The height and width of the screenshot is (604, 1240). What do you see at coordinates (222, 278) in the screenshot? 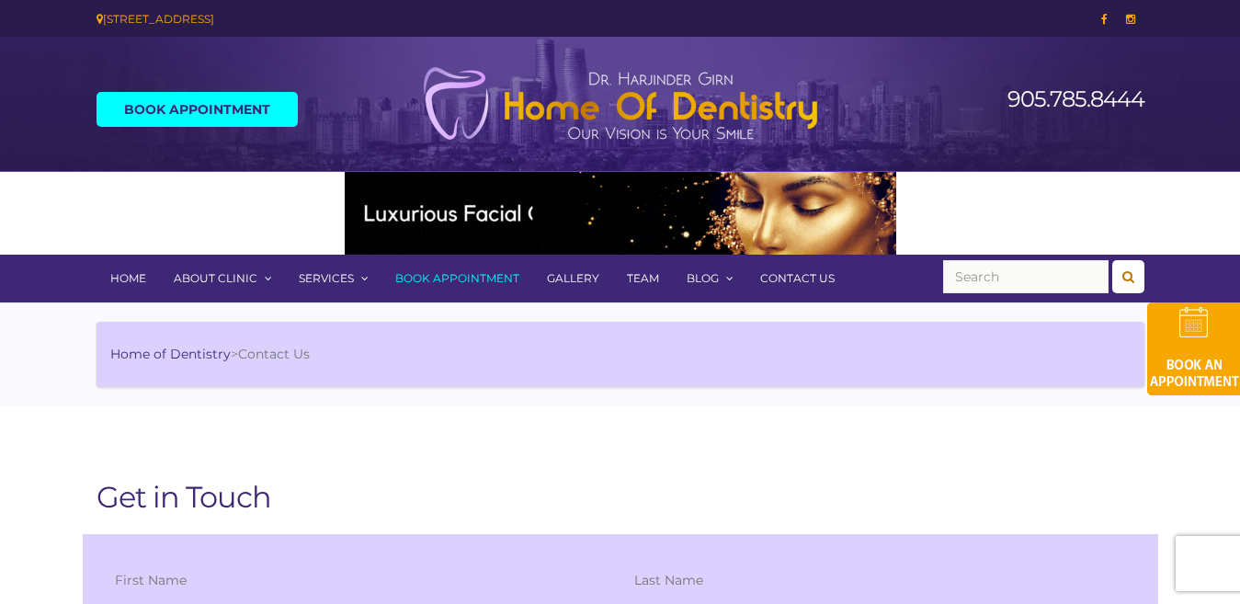
I see `a: About Clinic` at bounding box center [222, 278].